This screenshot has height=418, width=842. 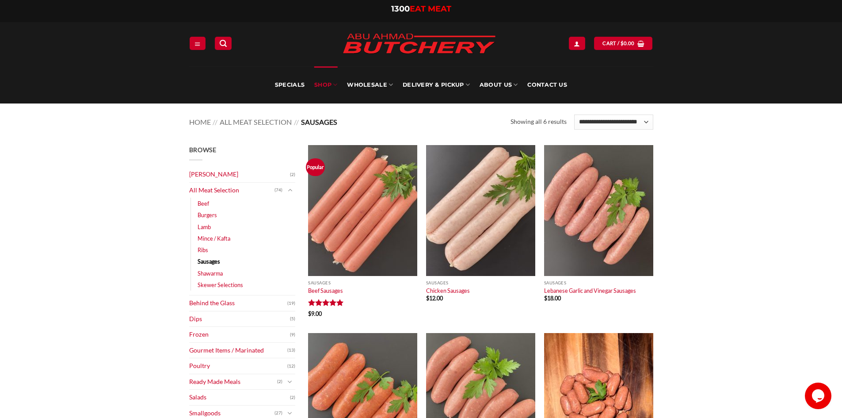 I want to click on img: Beef Sausages, so click(x=362, y=210).